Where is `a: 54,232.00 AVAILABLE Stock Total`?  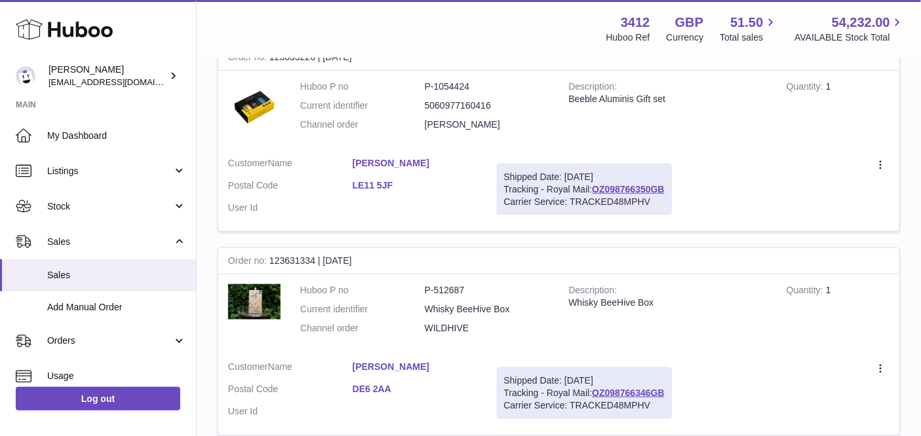 a: 54,232.00 AVAILABLE Stock Total is located at coordinates (849, 29).